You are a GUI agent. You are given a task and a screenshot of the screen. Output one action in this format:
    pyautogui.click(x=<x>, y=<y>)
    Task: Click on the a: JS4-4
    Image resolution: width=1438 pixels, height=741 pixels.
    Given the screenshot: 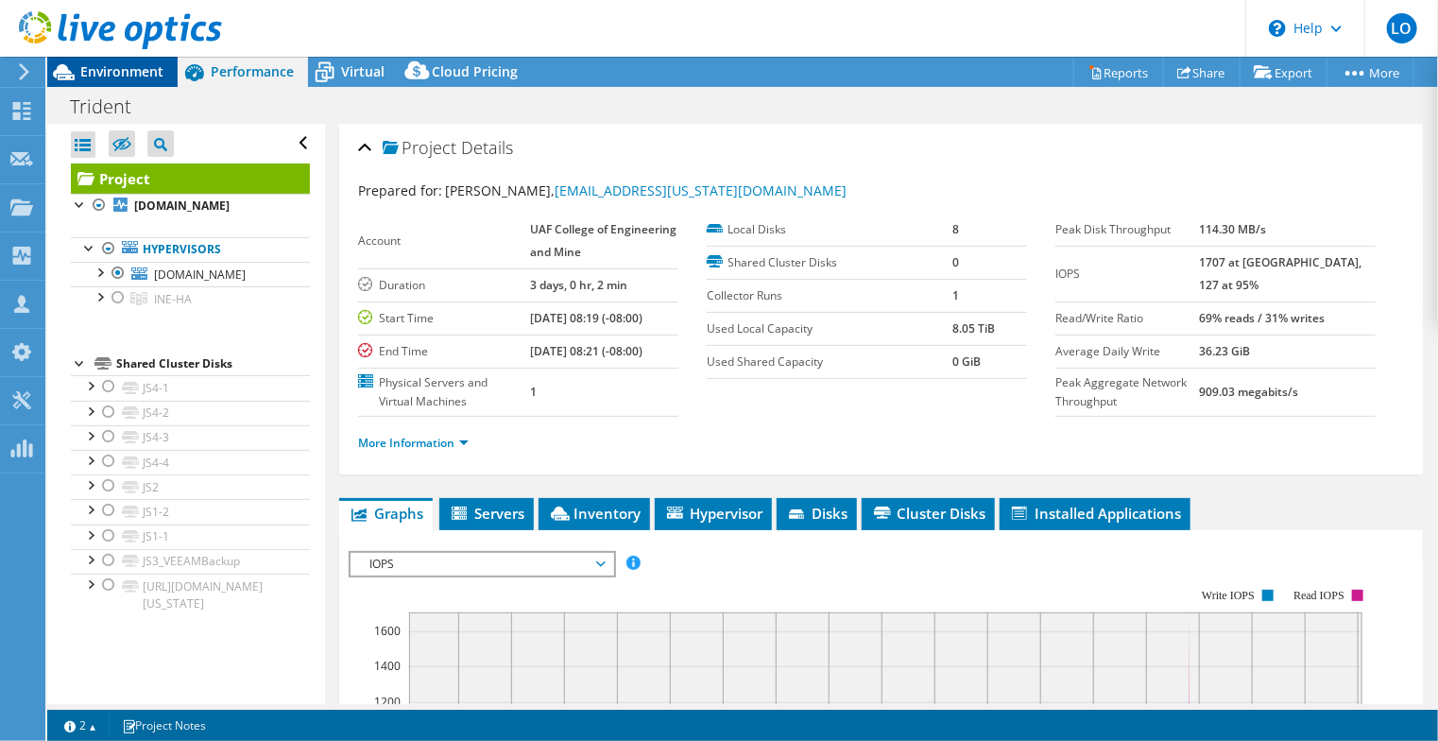 What is the action you would take?
    pyautogui.click(x=190, y=462)
    